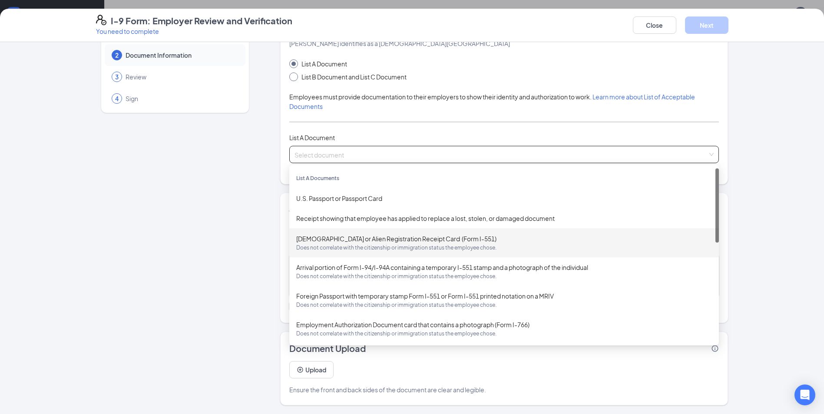 The width and height of the screenshot is (824, 414). Describe the element at coordinates (504, 272) in the screenshot. I see `div: Arrival portion of Form I-94/I-94A containing a temporary I-551 stamp and a photograph of the ind...` at that location.